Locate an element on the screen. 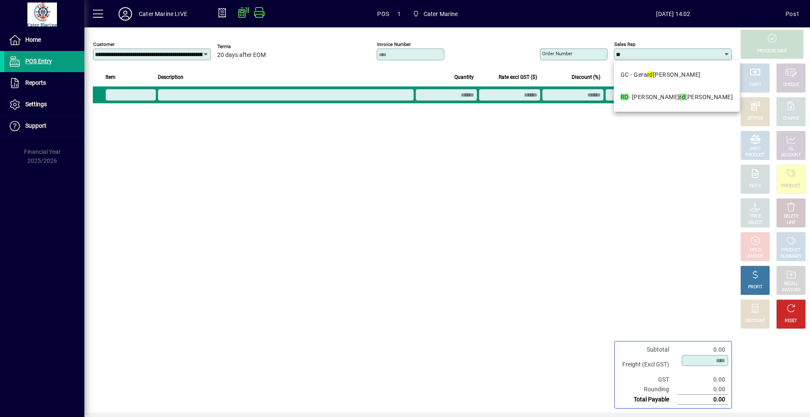  div: NOTE is located at coordinates (756, 186).